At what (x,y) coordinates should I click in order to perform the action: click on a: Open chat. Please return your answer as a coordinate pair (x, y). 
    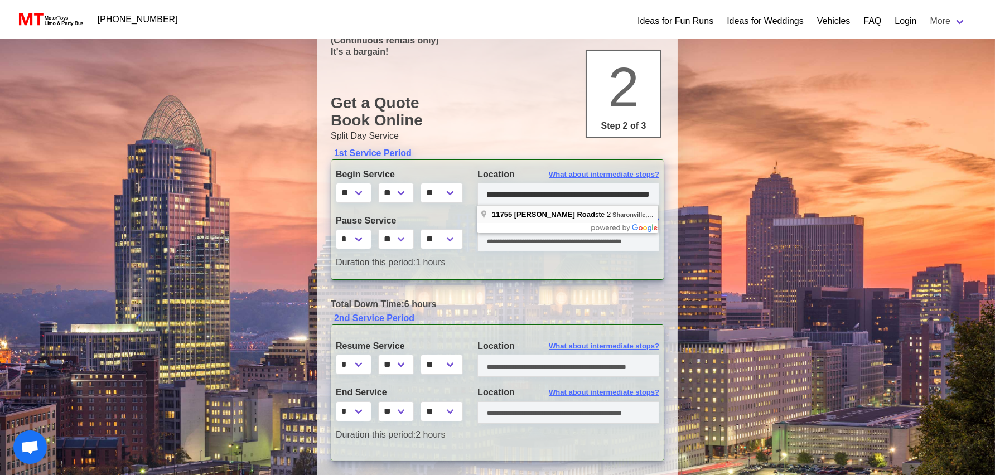
    Looking at the image, I should click on (30, 447).